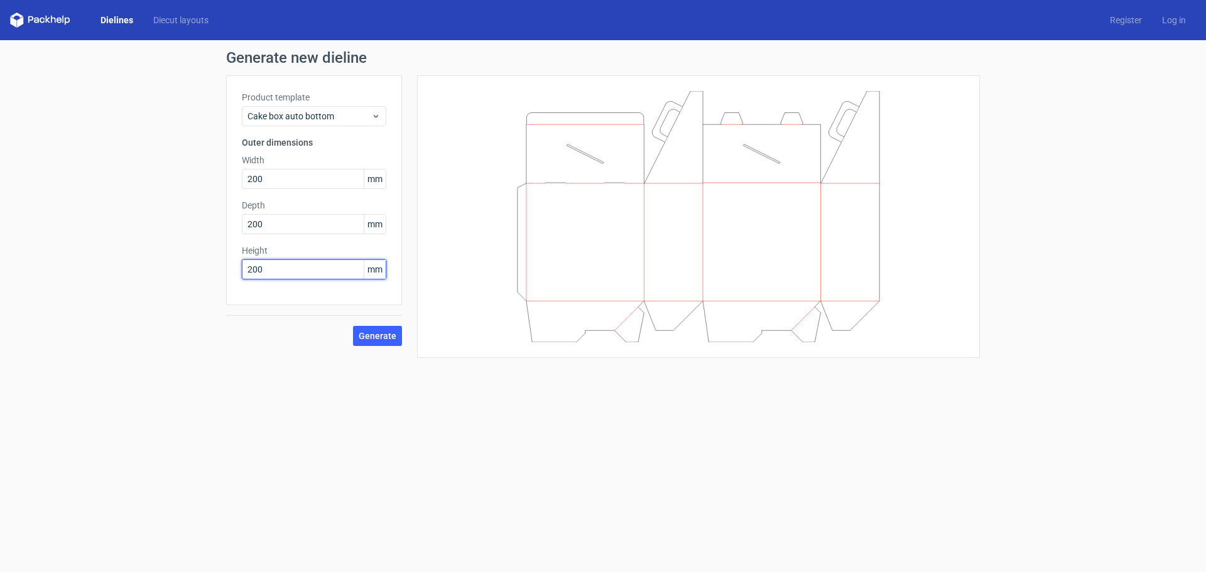 The height and width of the screenshot is (572, 1206). What do you see at coordinates (1125, 20) in the screenshot?
I see `a: Register` at bounding box center [1125, 20].